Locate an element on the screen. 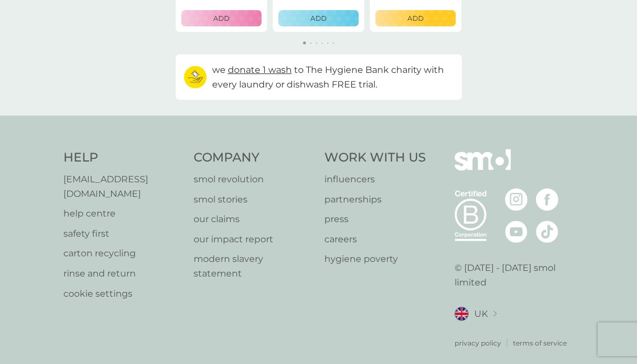  p: smol revolution is located at coordinates (253, 179).